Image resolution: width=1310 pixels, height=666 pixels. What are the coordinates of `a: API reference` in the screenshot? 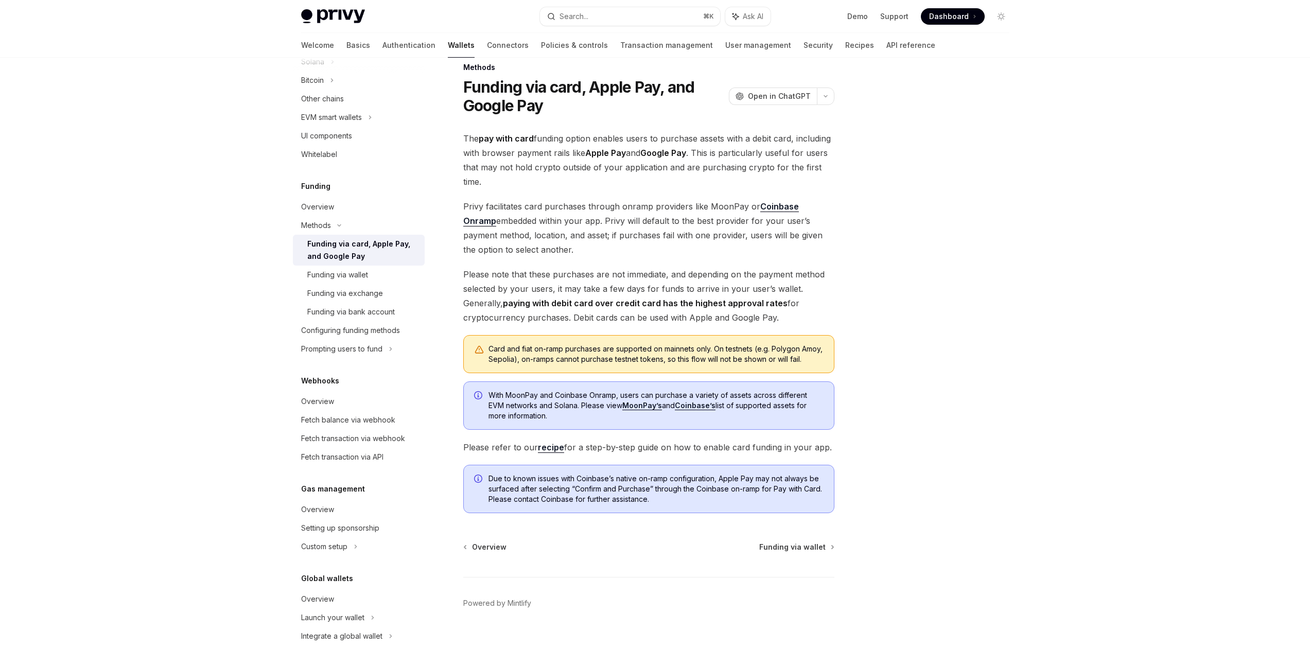 It's located at (910, 45).